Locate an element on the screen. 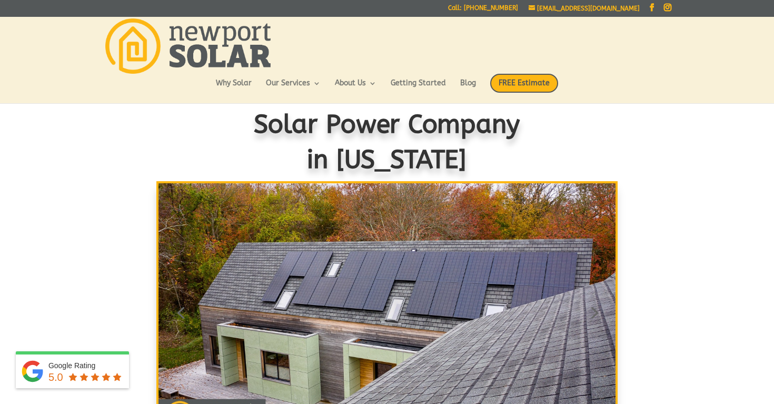 The width and height of the screenshot is (774, 404). img: Newport Solar | Solar Energy Optimized. is located at coordinates (188, 46).